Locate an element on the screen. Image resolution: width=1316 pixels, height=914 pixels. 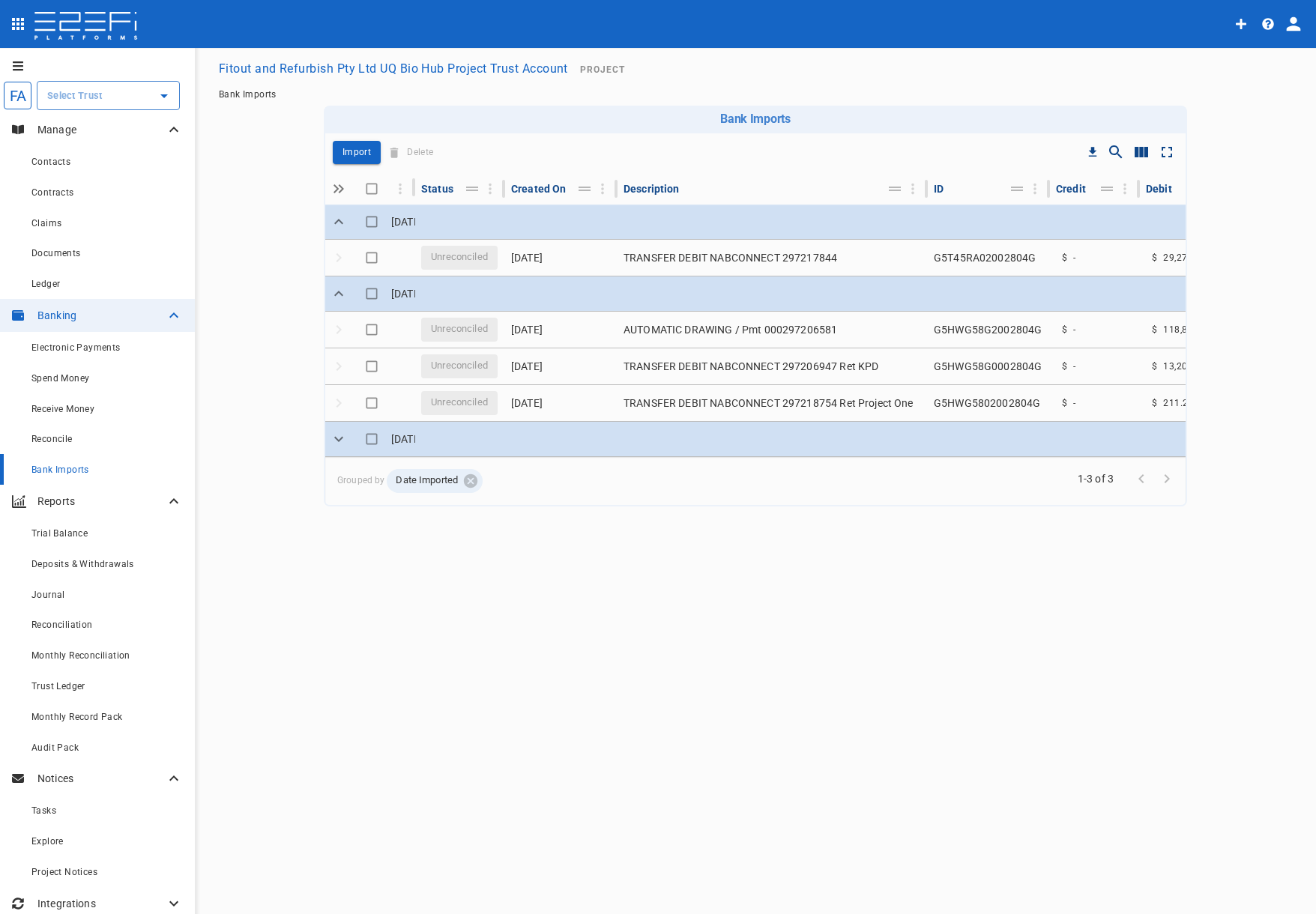
div: Description is located at coordinates (651, 189).